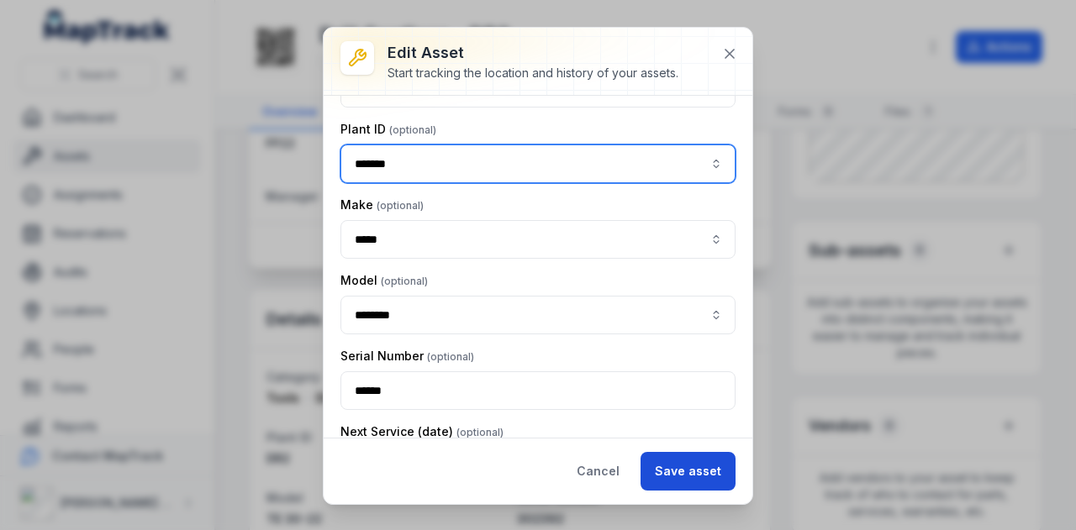 This screenshot has width=1076, height=530. I want to click on button: Cancel, so click(598, 472).